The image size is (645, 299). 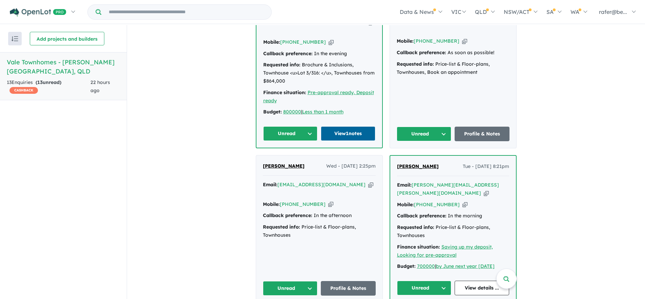 What do you see at coordinates (318, 97) in the screenshot?
I see `u: Pre-approval ready, Deposit ready` at bounding box center [318, 97].